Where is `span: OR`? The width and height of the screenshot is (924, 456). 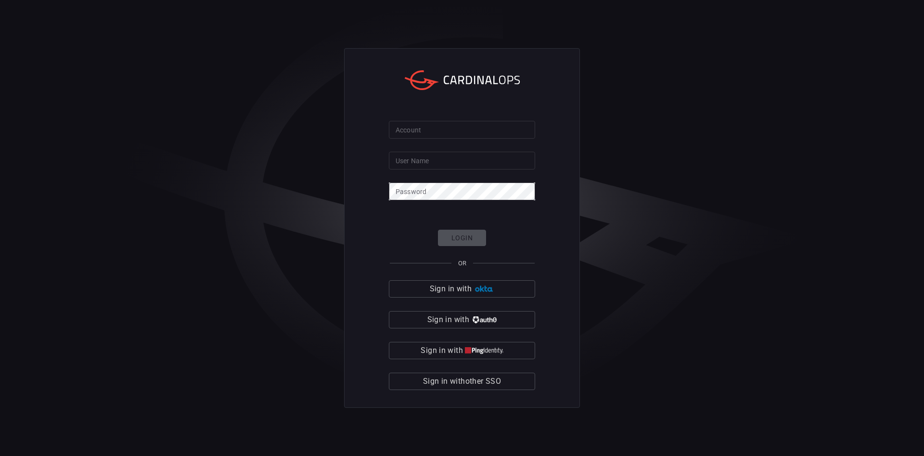
span: OR is located at coordinates (462, 263).